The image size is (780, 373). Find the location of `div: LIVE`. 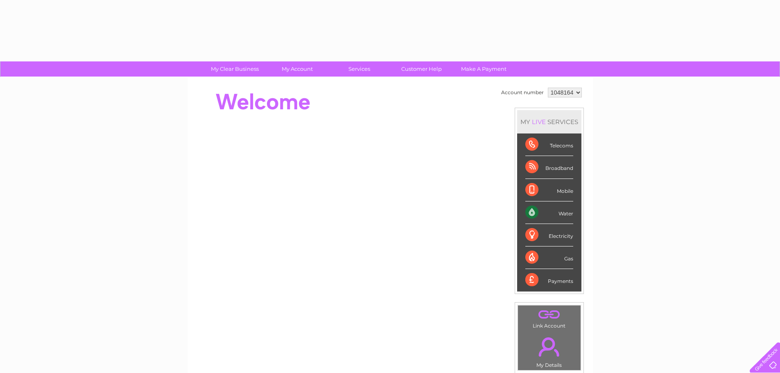

div: LIVE is located at coordinates (539, 122).